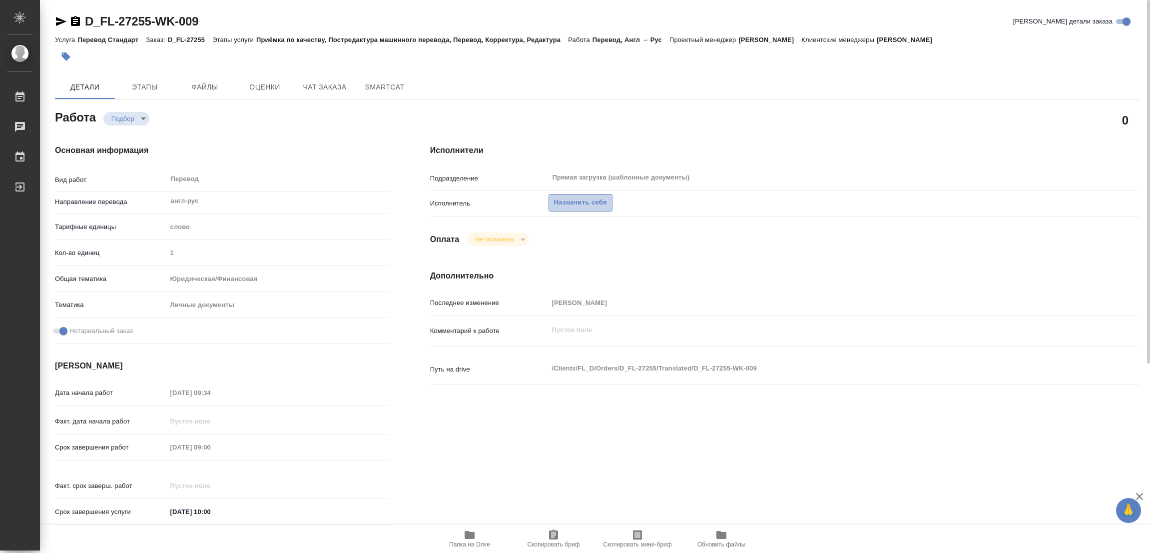 This screenshot has height=553, width=1151. Describe the element at coordinates (785, 276) in the screenshot. I see `h4: Дополнительно` at that location.